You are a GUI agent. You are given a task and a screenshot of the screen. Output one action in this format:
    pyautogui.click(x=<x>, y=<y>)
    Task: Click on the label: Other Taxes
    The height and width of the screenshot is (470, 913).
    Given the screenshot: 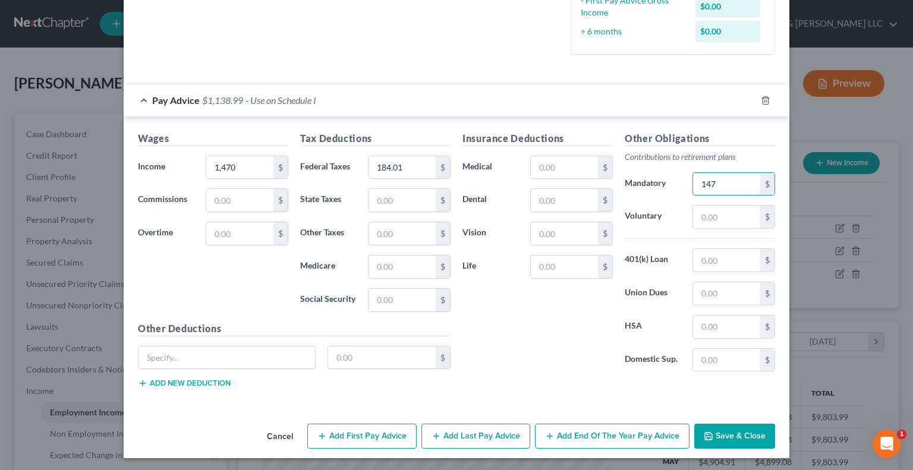 What is the action you would take?
    pyautogui.click(x=328, y=234)
    